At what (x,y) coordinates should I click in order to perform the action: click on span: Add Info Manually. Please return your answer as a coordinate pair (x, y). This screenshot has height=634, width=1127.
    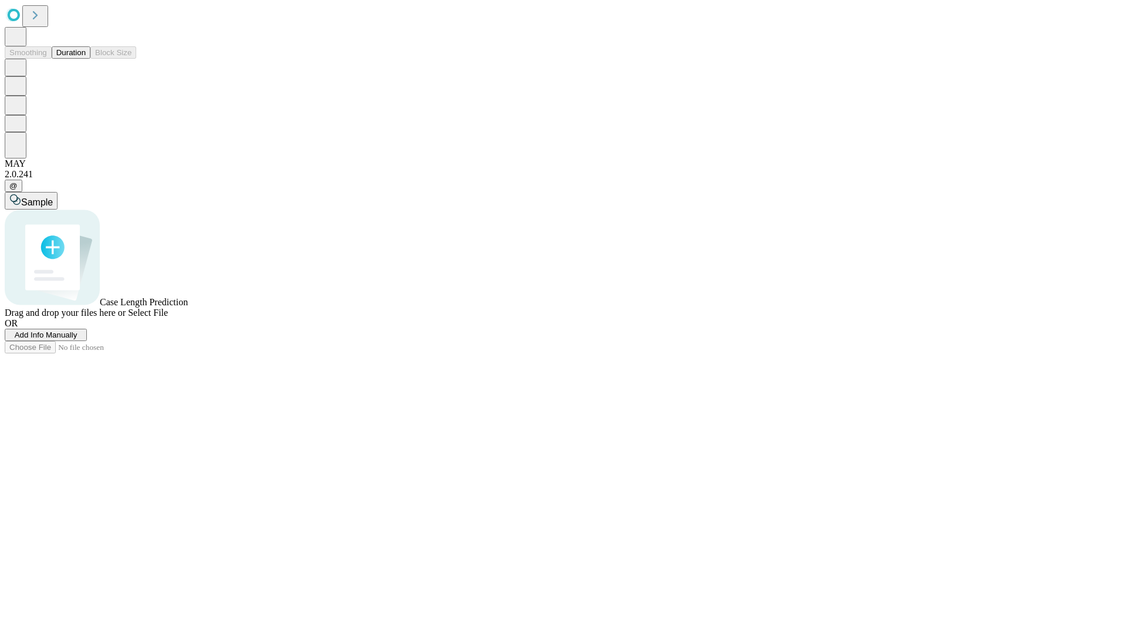
    Looking at the image, I should click on (46, 335).